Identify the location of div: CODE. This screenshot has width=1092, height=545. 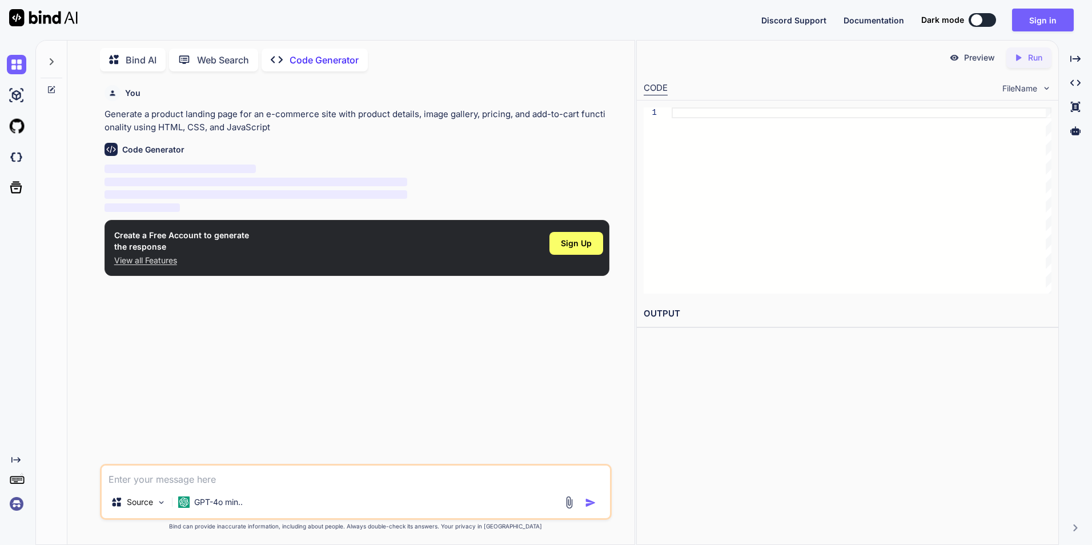
(655, 88).